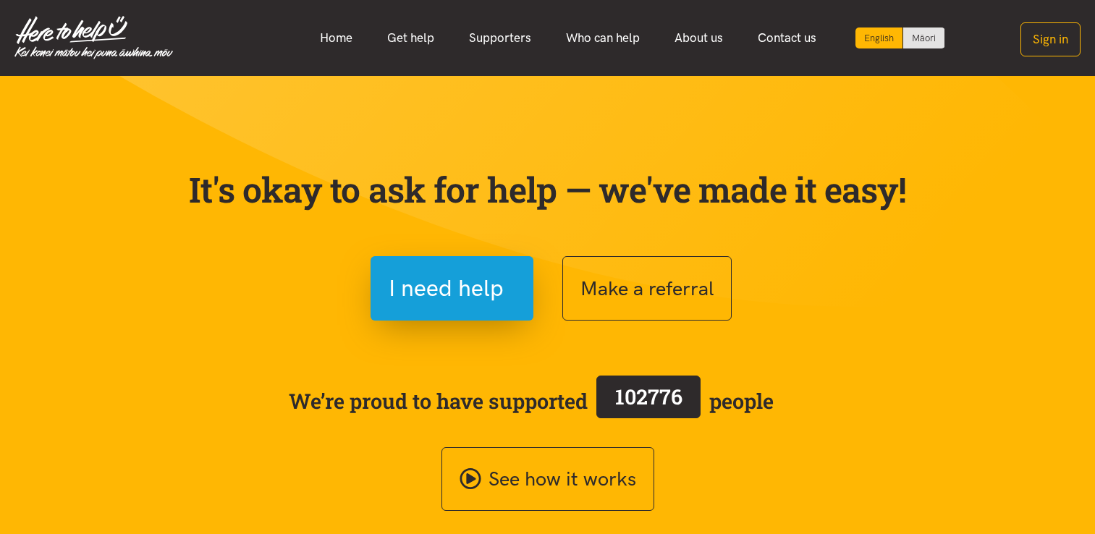  Describe the element at coordinates (336, 38) in the screenshot. I see `a: Home` at that location.